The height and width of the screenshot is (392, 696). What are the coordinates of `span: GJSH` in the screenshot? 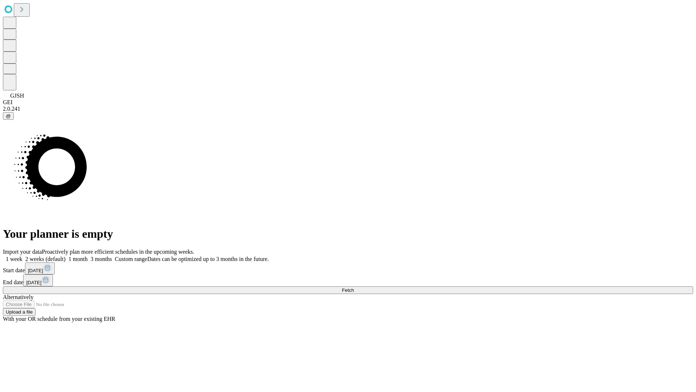 It's located at (17, 95).